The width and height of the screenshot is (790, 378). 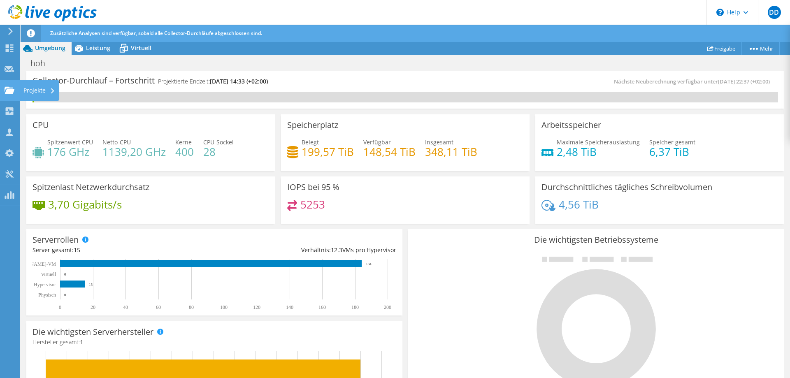 What do you see at coordinates (673, 152) in the screenshot?
I see `h4: 6,37 TiB` at bounding box center [673, 152].